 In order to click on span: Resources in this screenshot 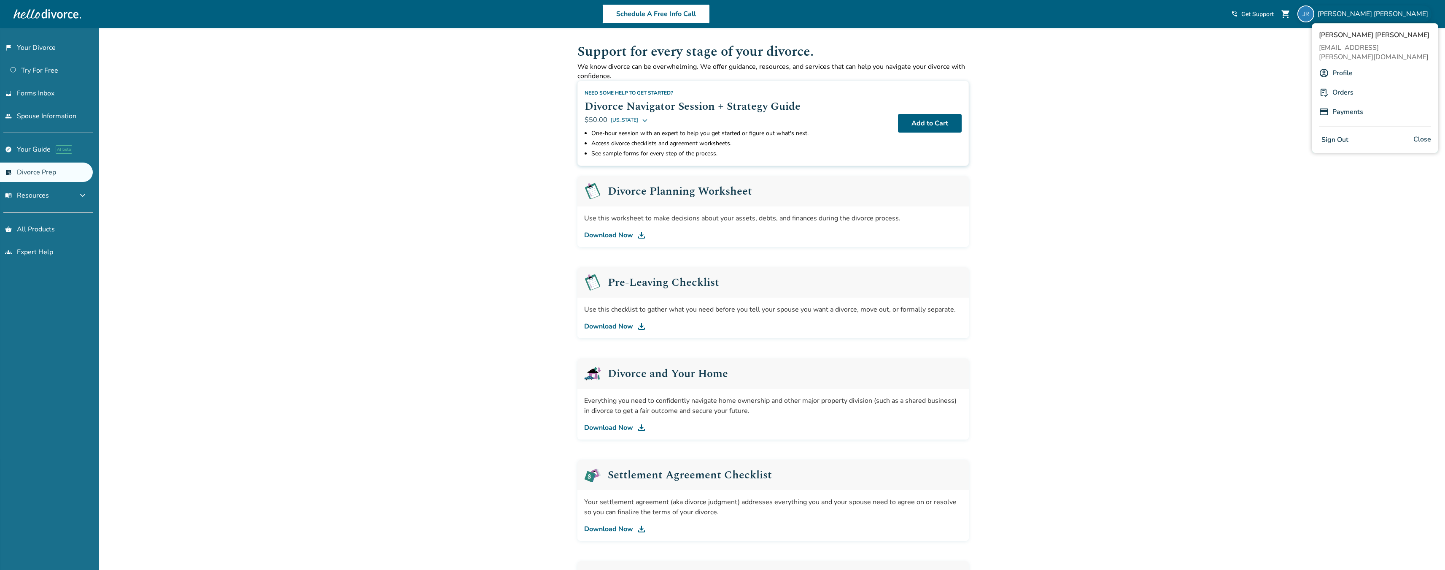, I will do `click(27, 195)`.